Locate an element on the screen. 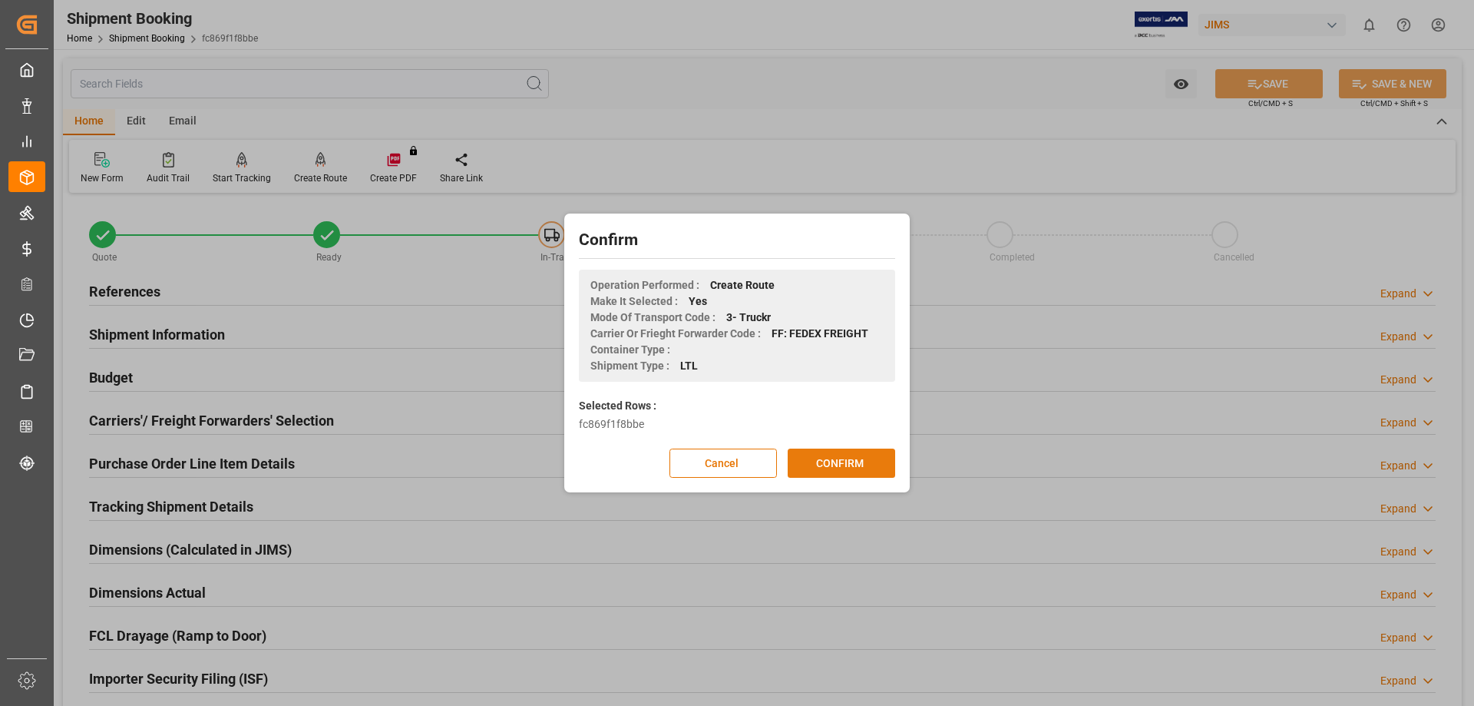  label: Selected Rows : is located at coordinates (617, 405).